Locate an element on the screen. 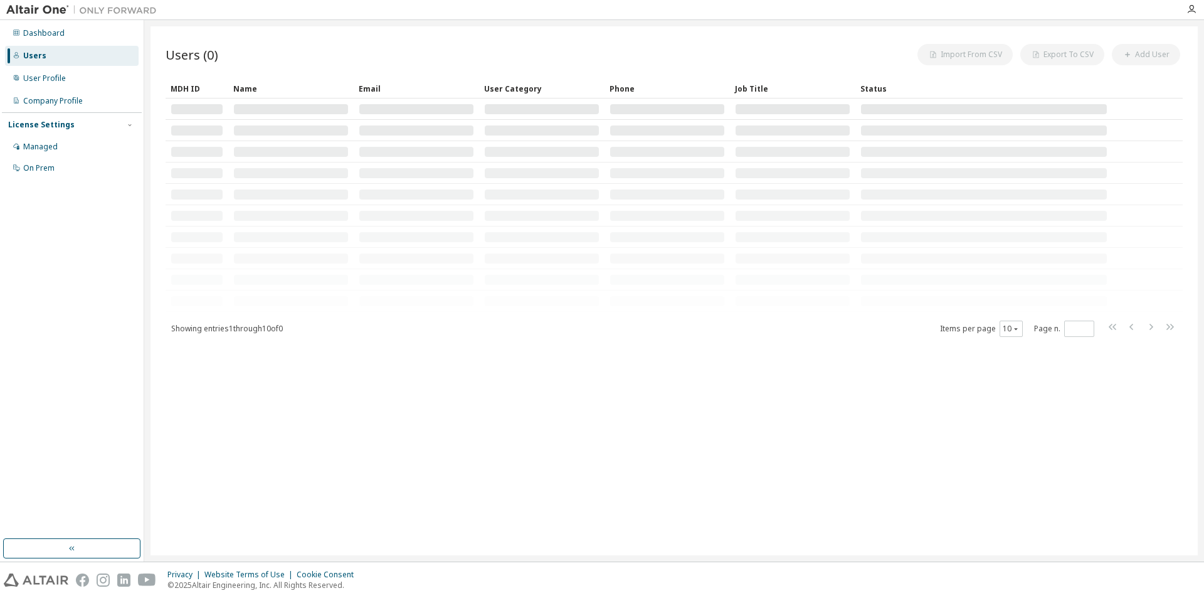 Image resolution: width=1204 pixels, height=598 pixels. button: Export To CSV is located at coordinates (1063, 55).